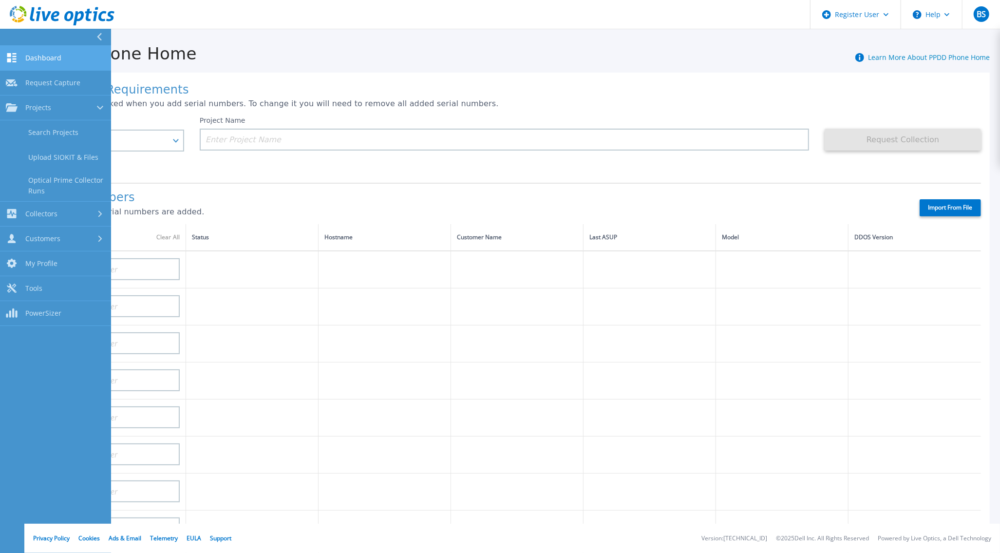  Describe the element at coordinates (504, 139) in the screenshot. I see `input: Enter Project Name` at that location.